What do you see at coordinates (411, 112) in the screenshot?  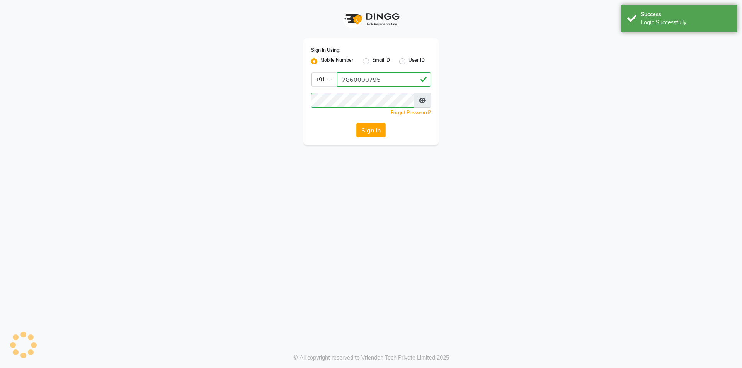 I see `a: Forgot Password?` at bounding box center [411, 112].